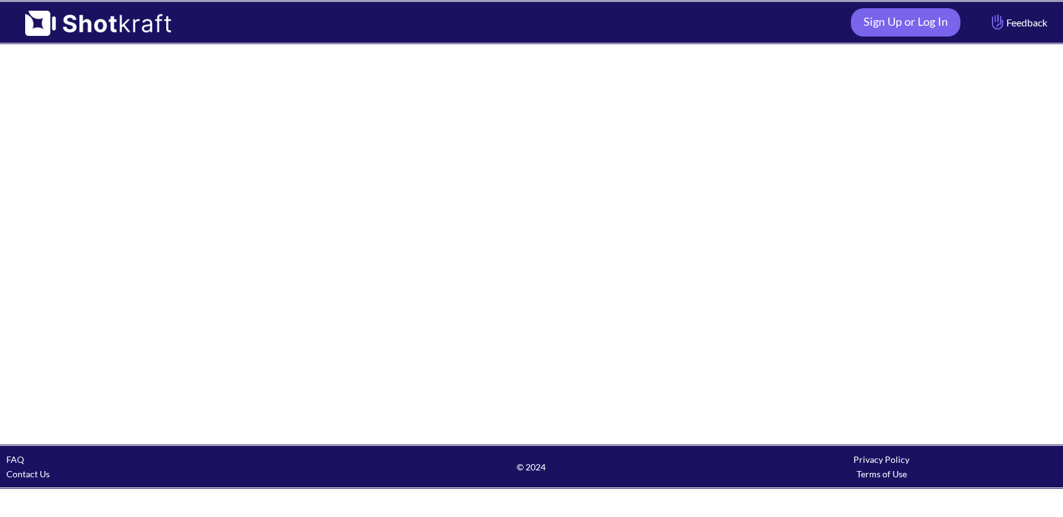 This screenshot has height=517, width=1063. I want to click on div: Privacy Policy, so click(882, 459).